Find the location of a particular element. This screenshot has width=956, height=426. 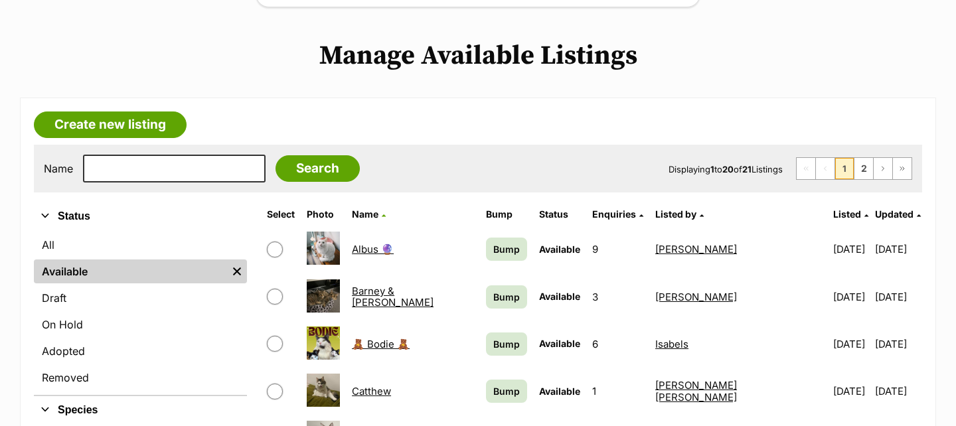

nav: Pagination is located at coordinates (854, 169).